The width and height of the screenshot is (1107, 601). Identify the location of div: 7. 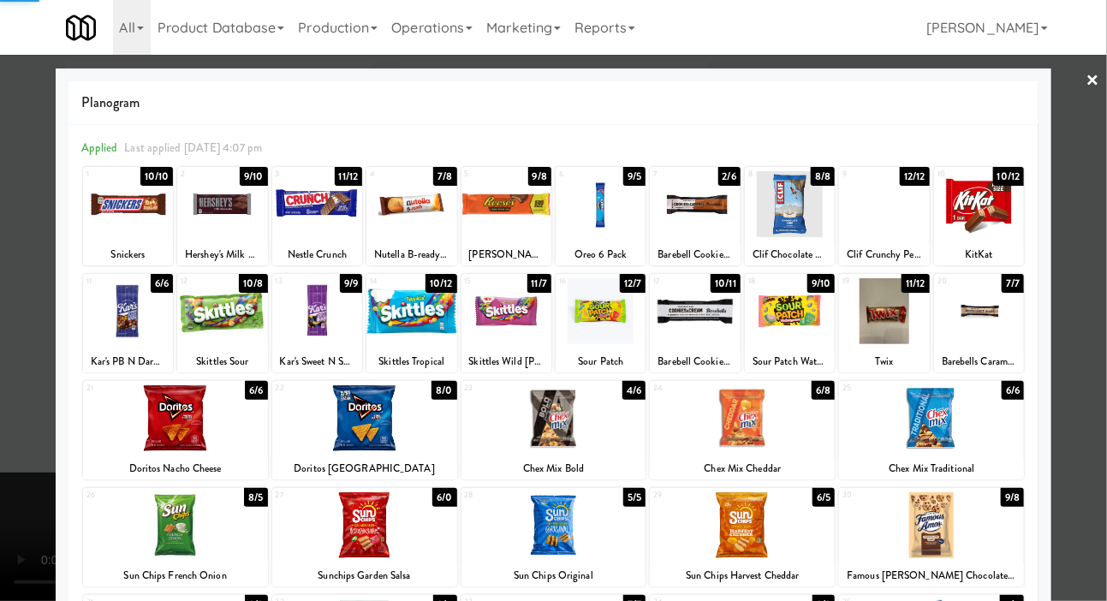
(674, 174).